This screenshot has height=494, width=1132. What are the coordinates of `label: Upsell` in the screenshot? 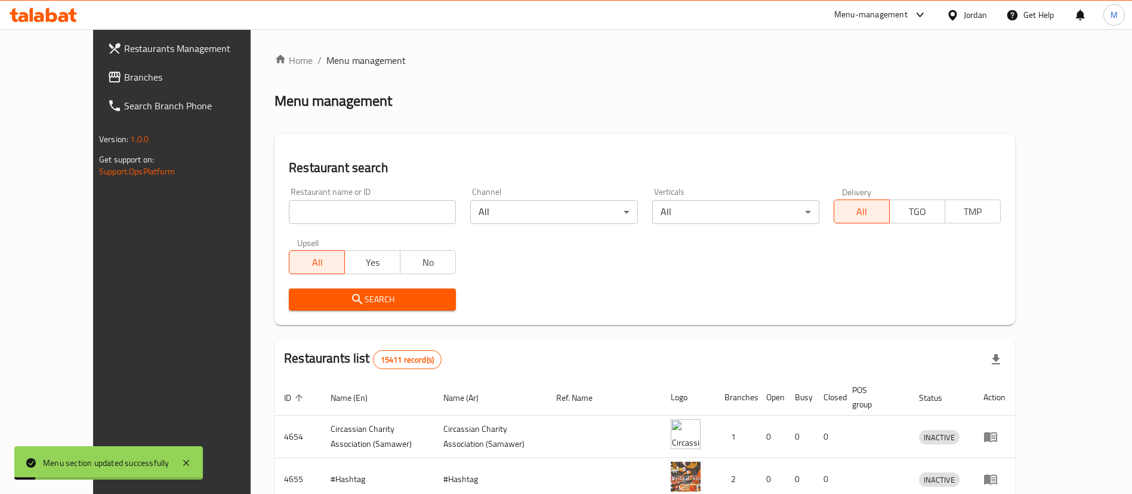 It's located at (308, 242).